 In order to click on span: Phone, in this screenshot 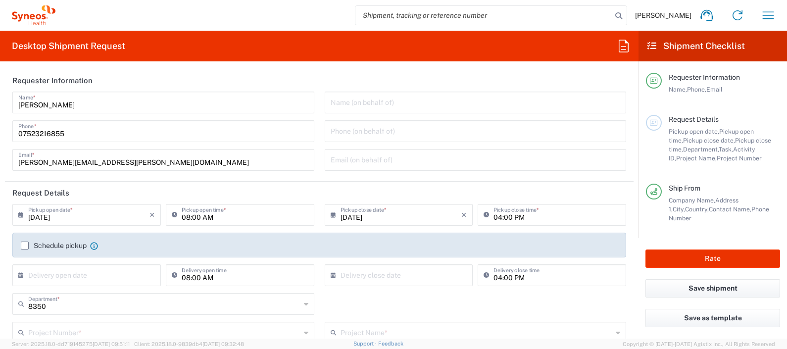, I will do `click(696, 89)`.